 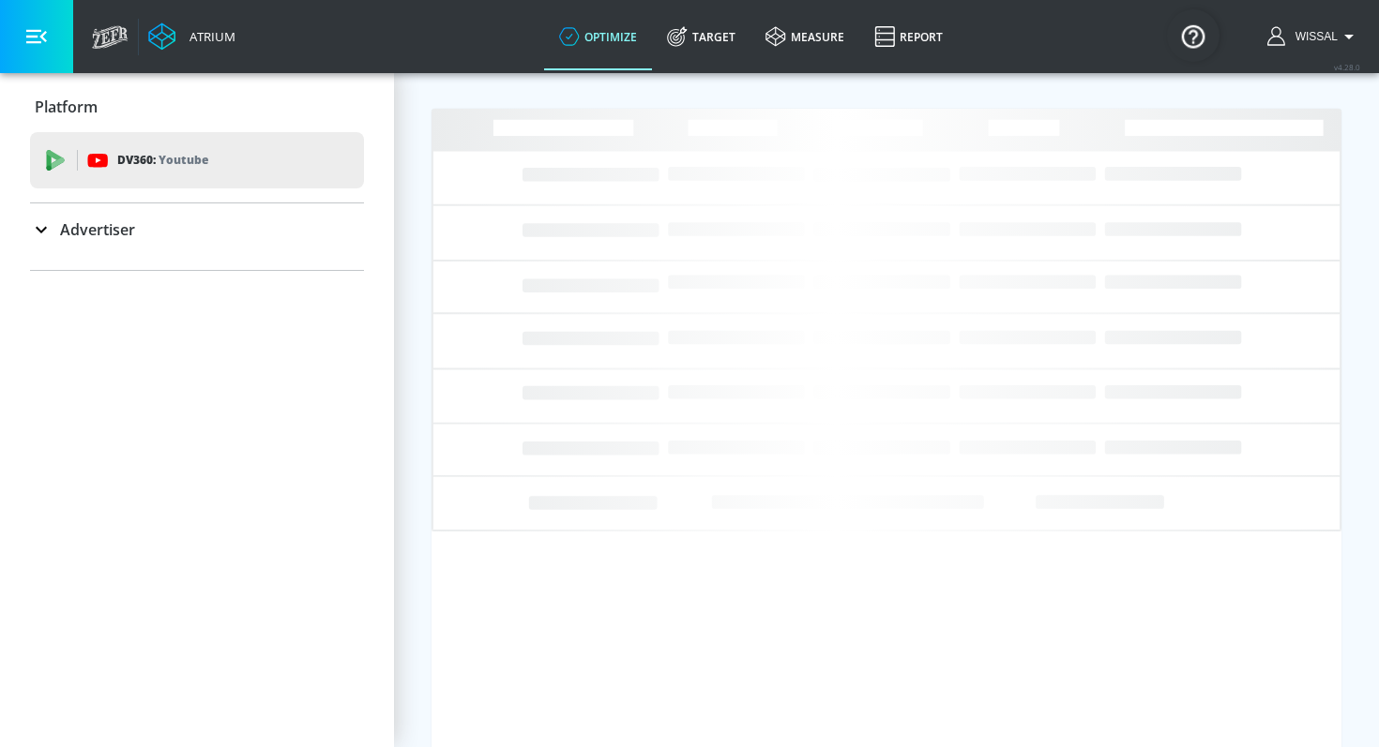 I want to click on span: v 4.28.0, so click(x=1347, y=67).